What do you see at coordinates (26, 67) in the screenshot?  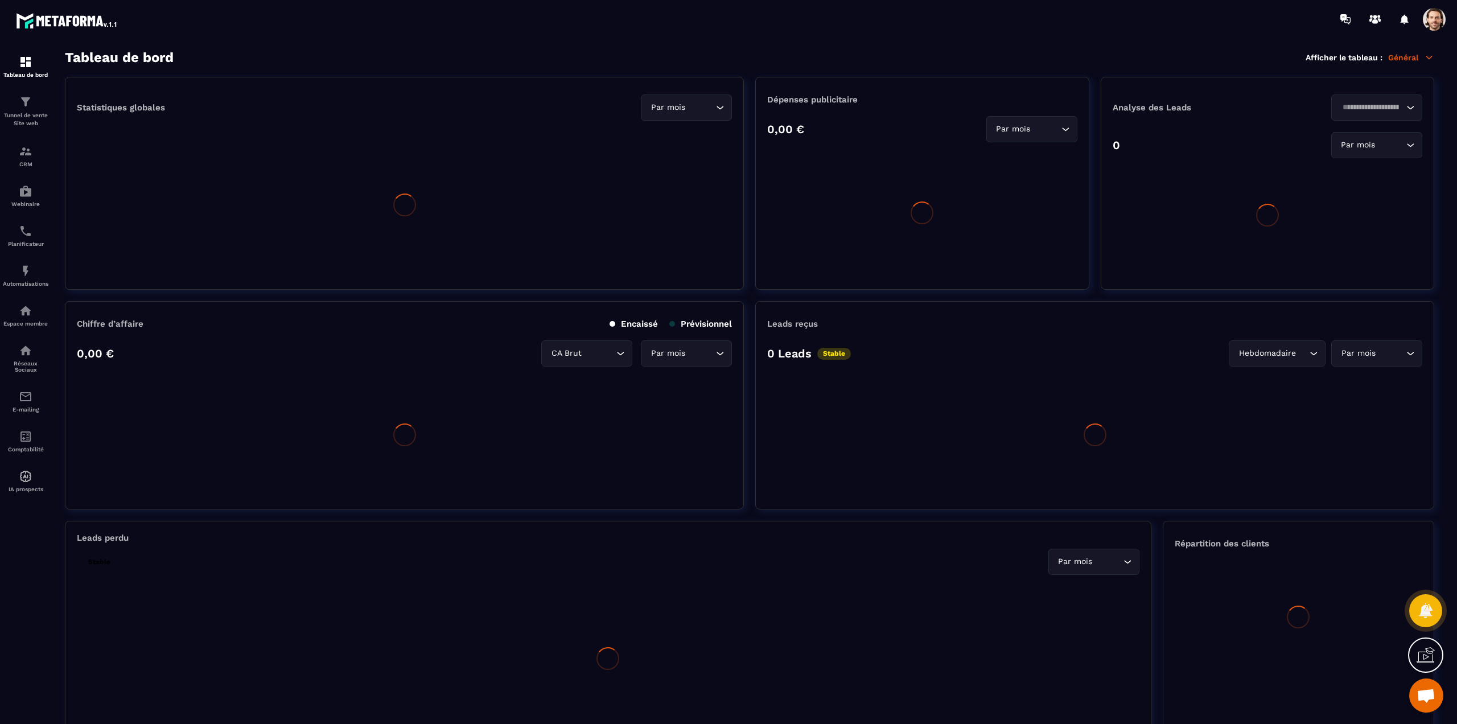 I see `a: formationformationTableau de bord` at bounding box center [26, 67].